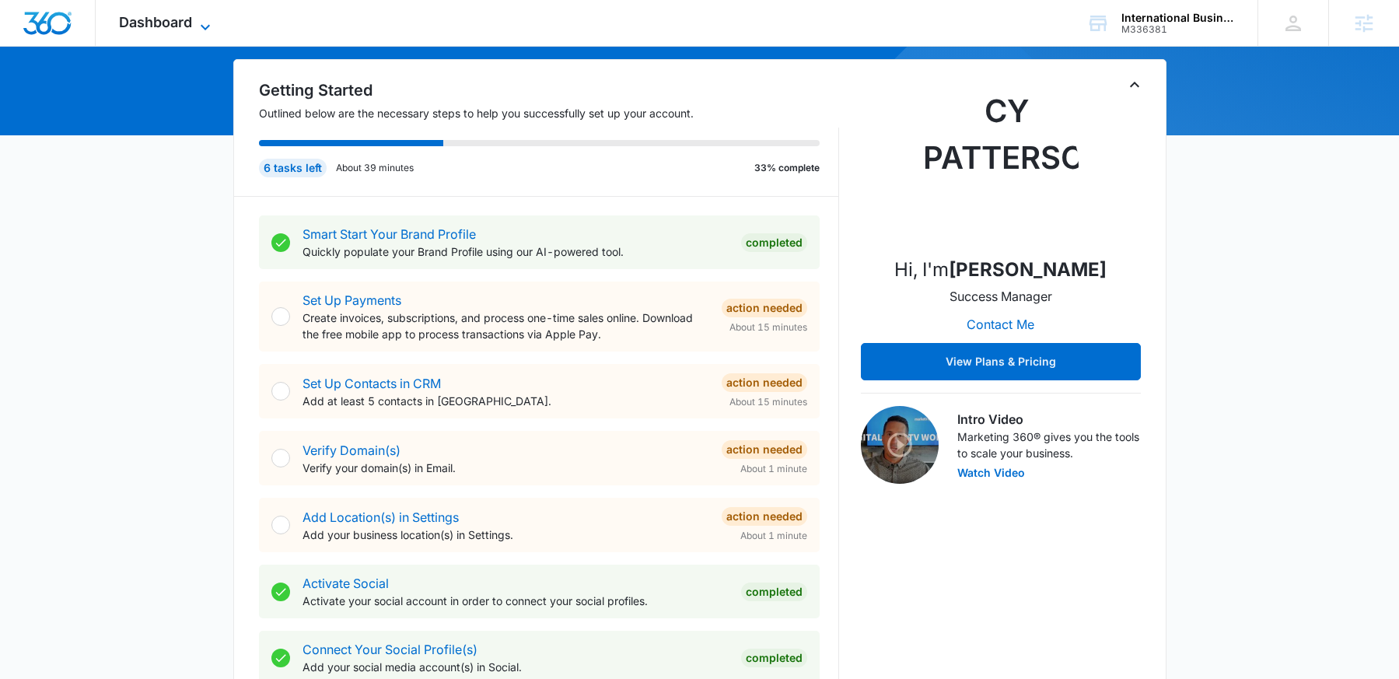 The width and height of the screenshot is (1399, 679). Describe the element at coordinates (390, 649) in the screenshot. I see `a: Connect Your Social Profile(s)` at that location.